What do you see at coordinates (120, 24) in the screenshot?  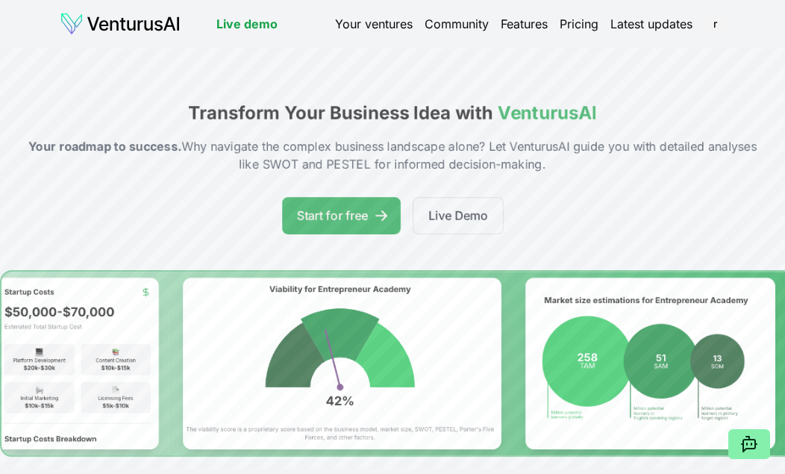 I see `img: logo` at bounding box center [120, 24].